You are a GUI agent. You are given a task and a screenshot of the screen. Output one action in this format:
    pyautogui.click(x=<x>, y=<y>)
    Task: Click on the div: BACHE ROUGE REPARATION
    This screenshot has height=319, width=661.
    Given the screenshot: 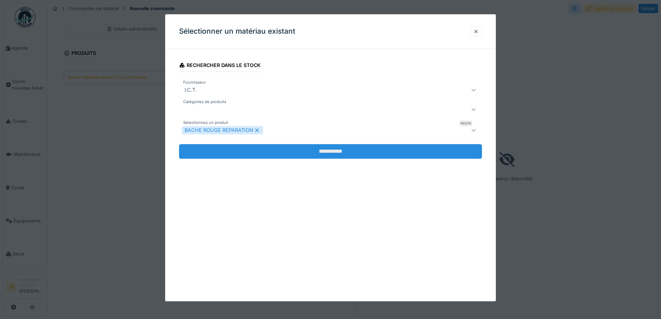 What is the action you would take?
    pyautogui.click(x=222, y=130)
    